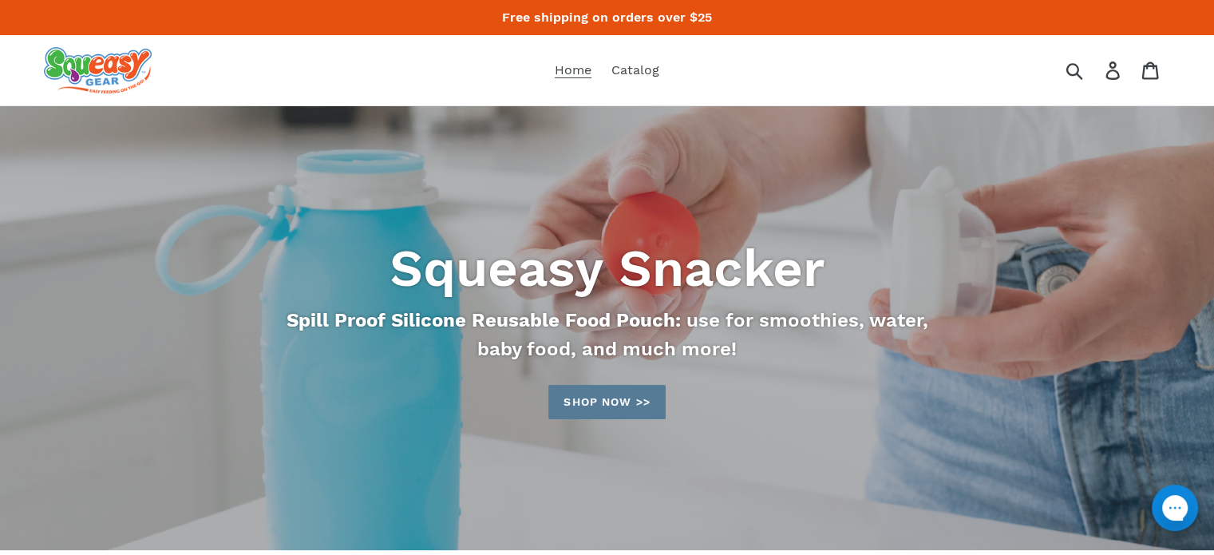 Image resolution: width=1214 pixels, height=555 pixels. Describe the element at coordinates (1093, 70) in the screenshot. I see `input: Search` at that location.